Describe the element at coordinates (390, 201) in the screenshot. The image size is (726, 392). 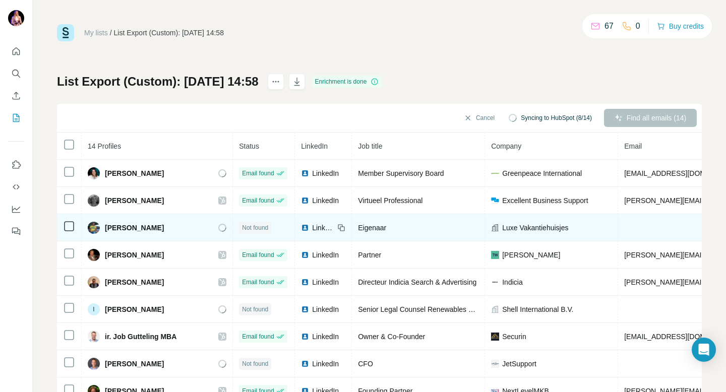
I see `span: Virtueel Professional` at that location.